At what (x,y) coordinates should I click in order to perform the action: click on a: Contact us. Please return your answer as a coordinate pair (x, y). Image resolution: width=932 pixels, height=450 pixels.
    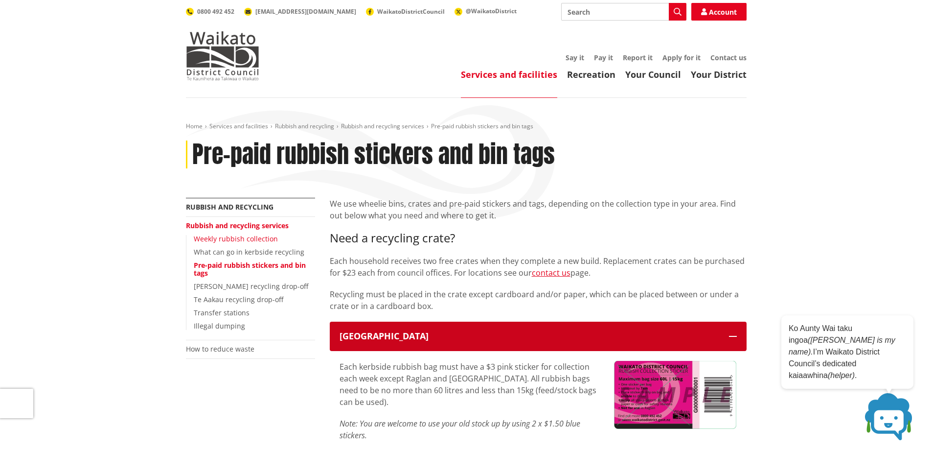
    Looking at the image, I should click on (728, 57).